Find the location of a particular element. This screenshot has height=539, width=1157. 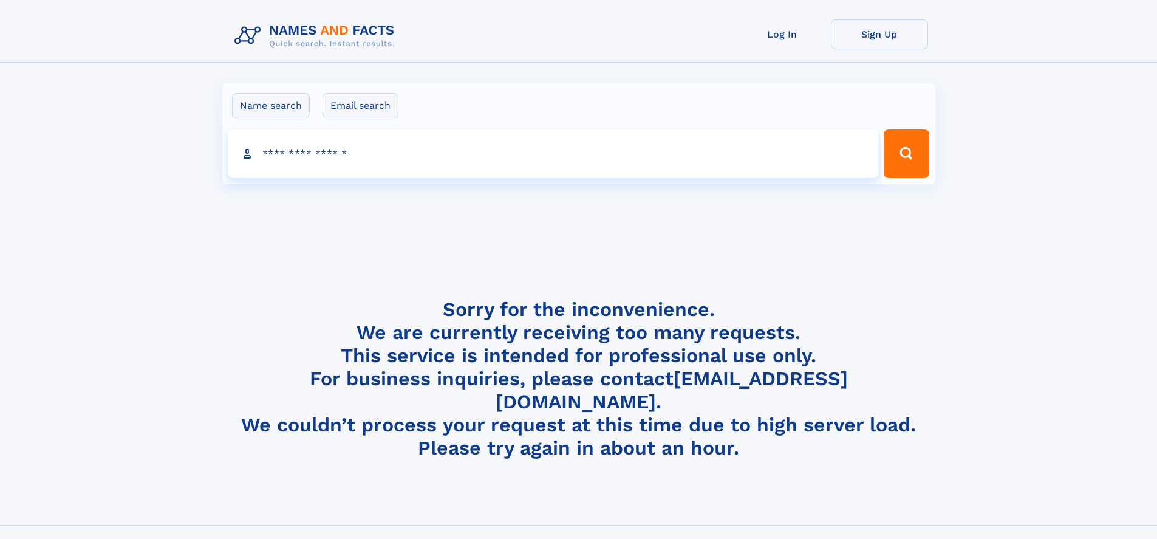

label: Email search is located at coordinates (360, 106).